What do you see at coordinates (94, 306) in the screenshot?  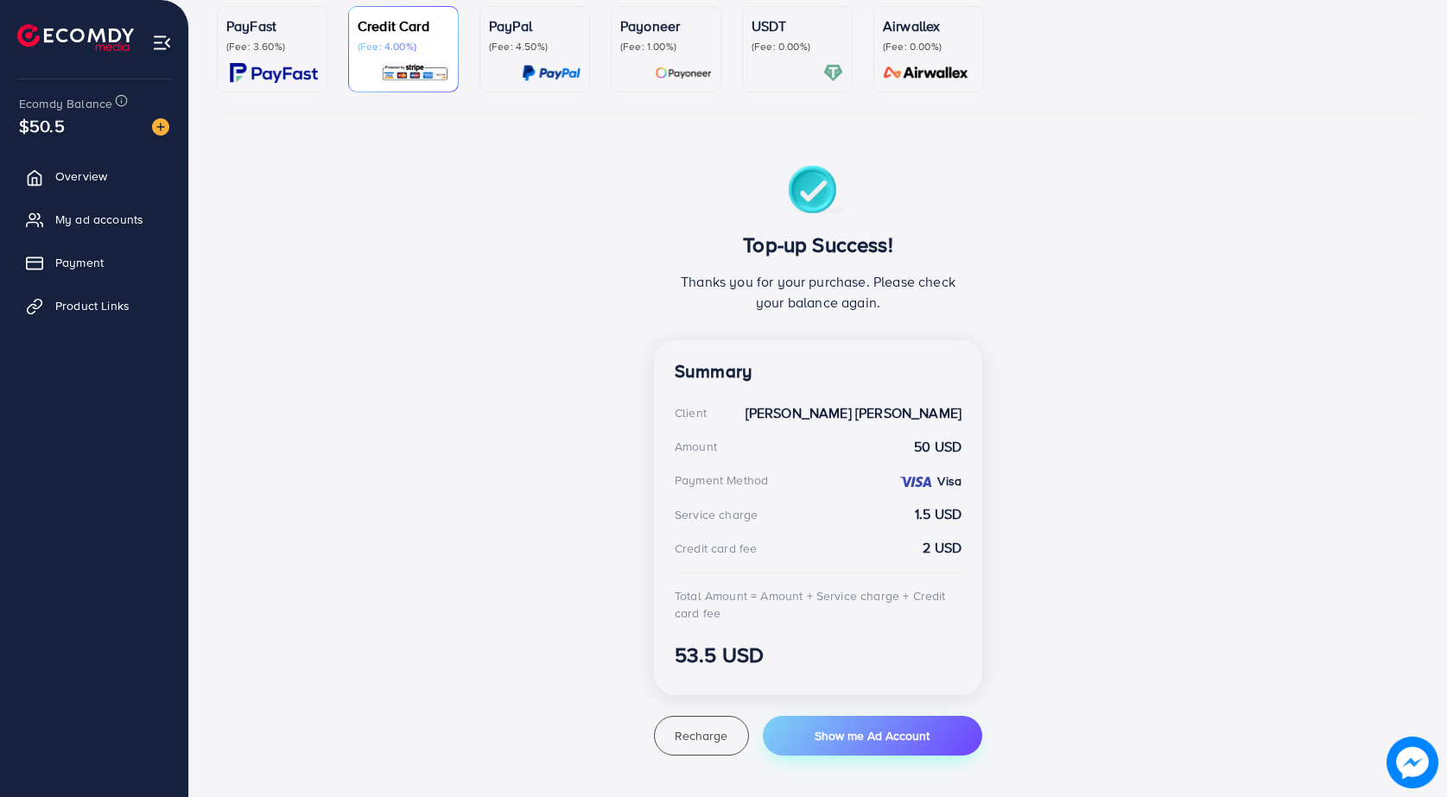 I see `a: Product Links` at bounding box center [94, 306].